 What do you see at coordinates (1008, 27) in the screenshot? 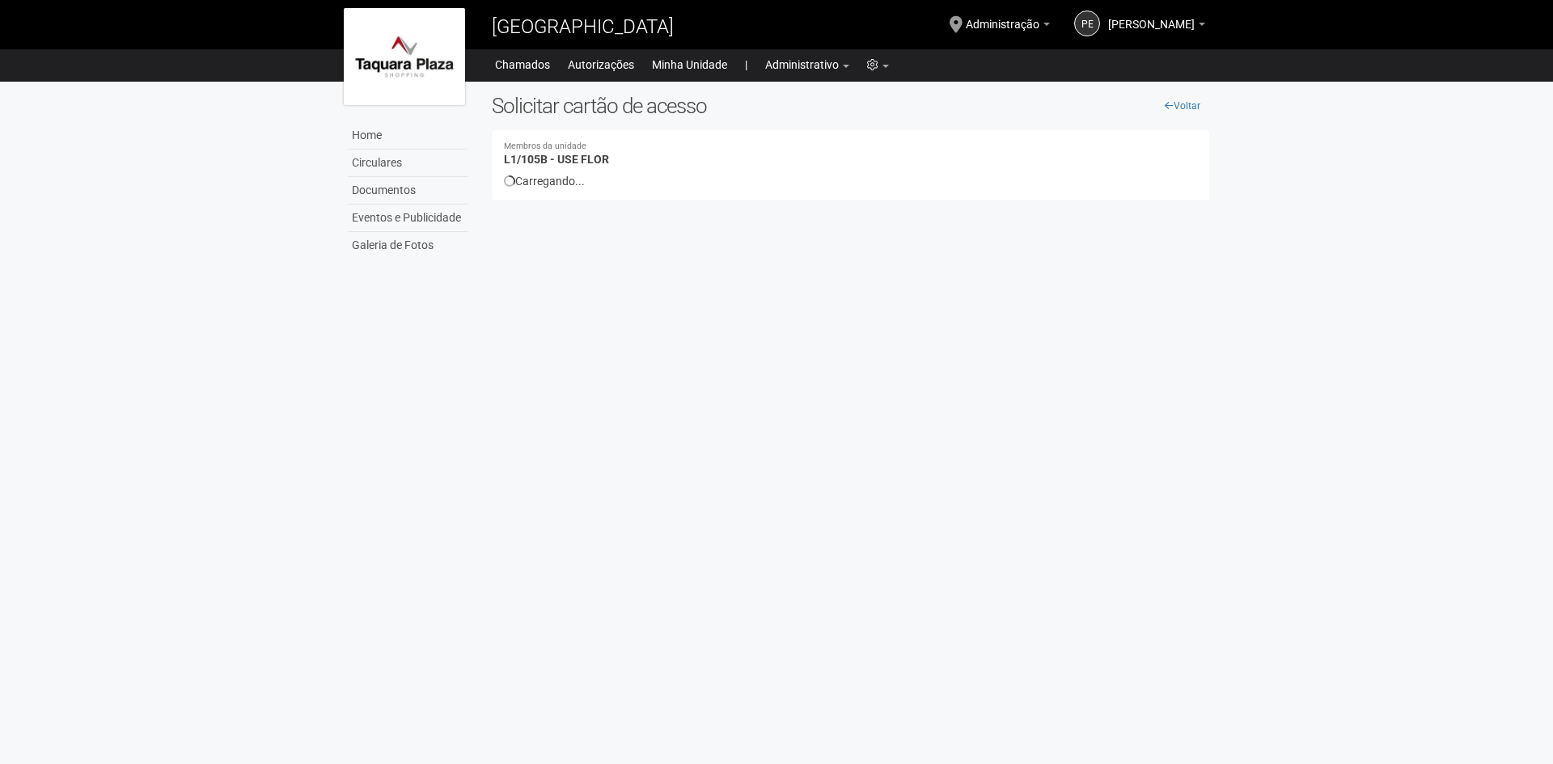
I see `a: Administração` at bounding box center [1008, 27].